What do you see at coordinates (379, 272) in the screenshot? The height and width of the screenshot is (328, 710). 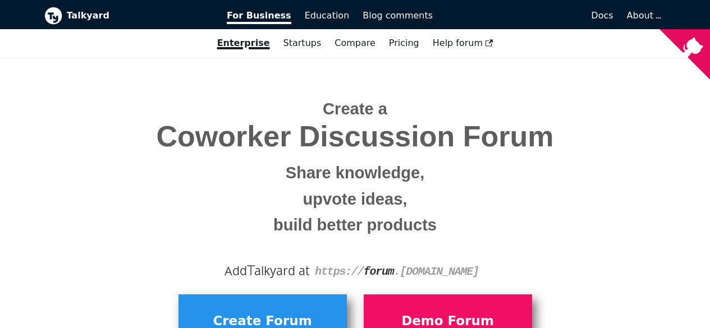 I see `strong: forum` at bounding box center [379, 272].